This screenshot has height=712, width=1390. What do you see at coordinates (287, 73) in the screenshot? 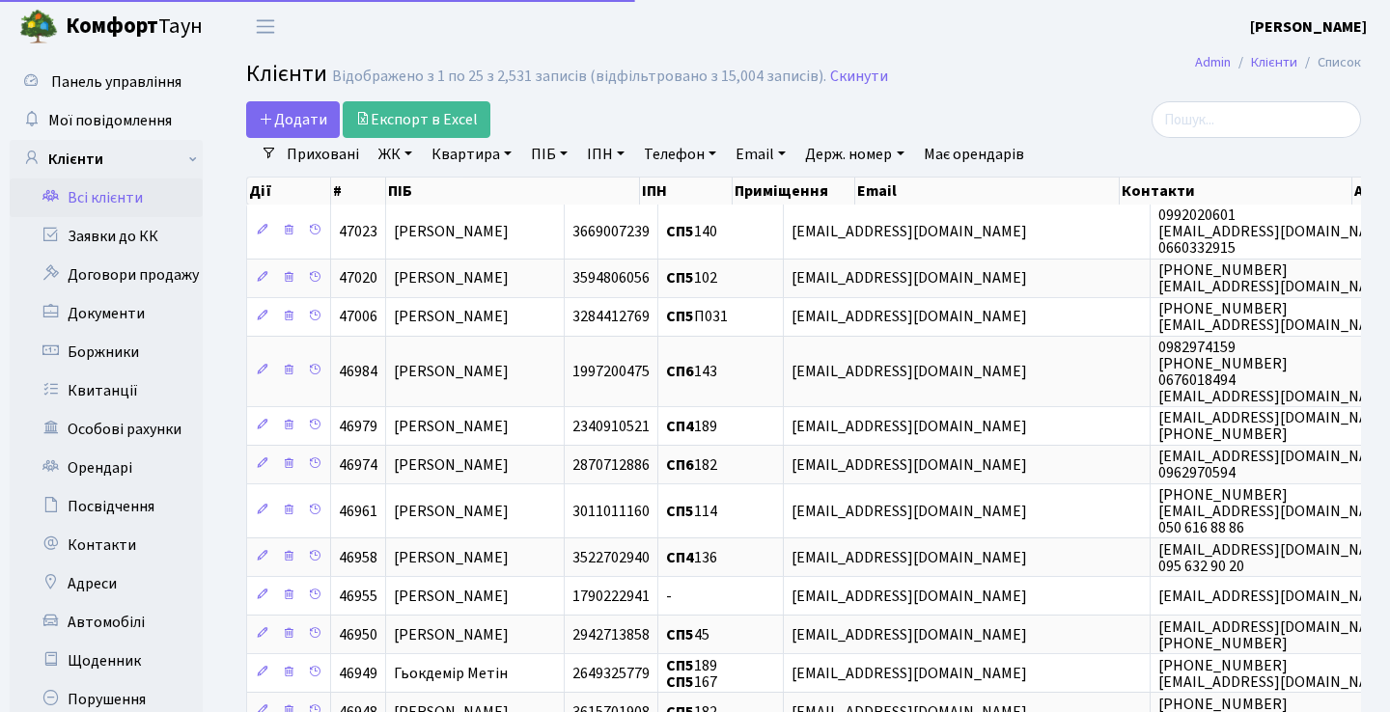
I see `span: Клієнти` at bounding box center [287, 73].